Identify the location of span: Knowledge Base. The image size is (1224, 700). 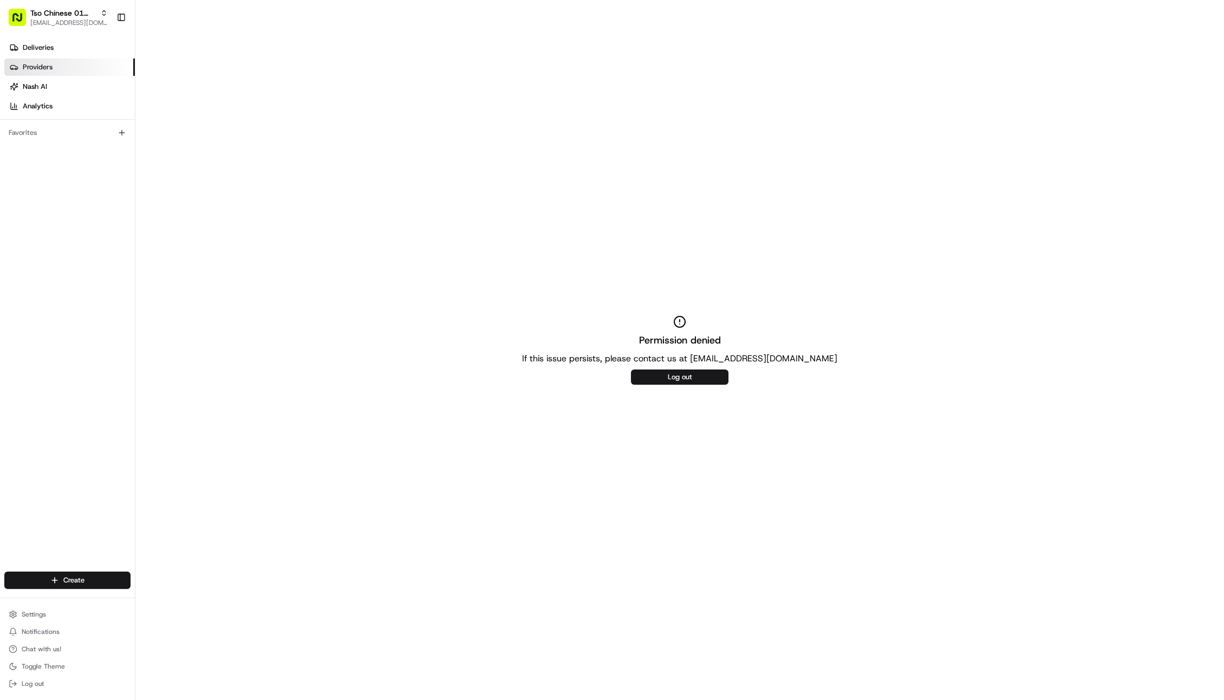
(52, 163).